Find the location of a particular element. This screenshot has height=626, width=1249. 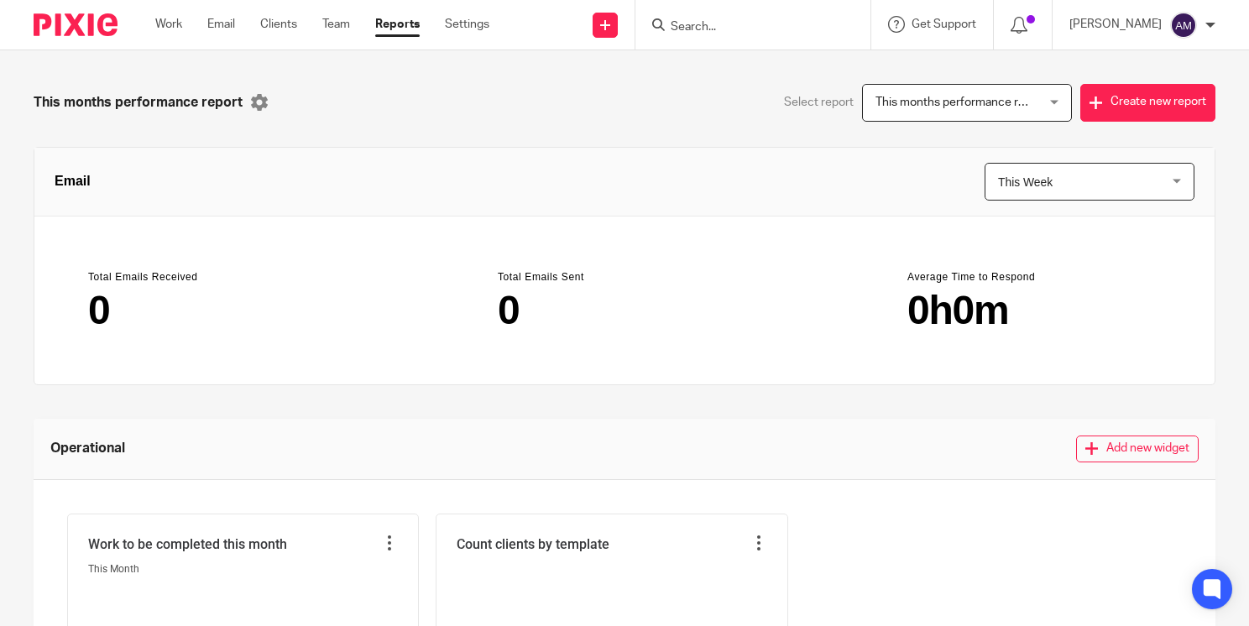

header: Average Time to Respond is located at coordinates (1034, 277).